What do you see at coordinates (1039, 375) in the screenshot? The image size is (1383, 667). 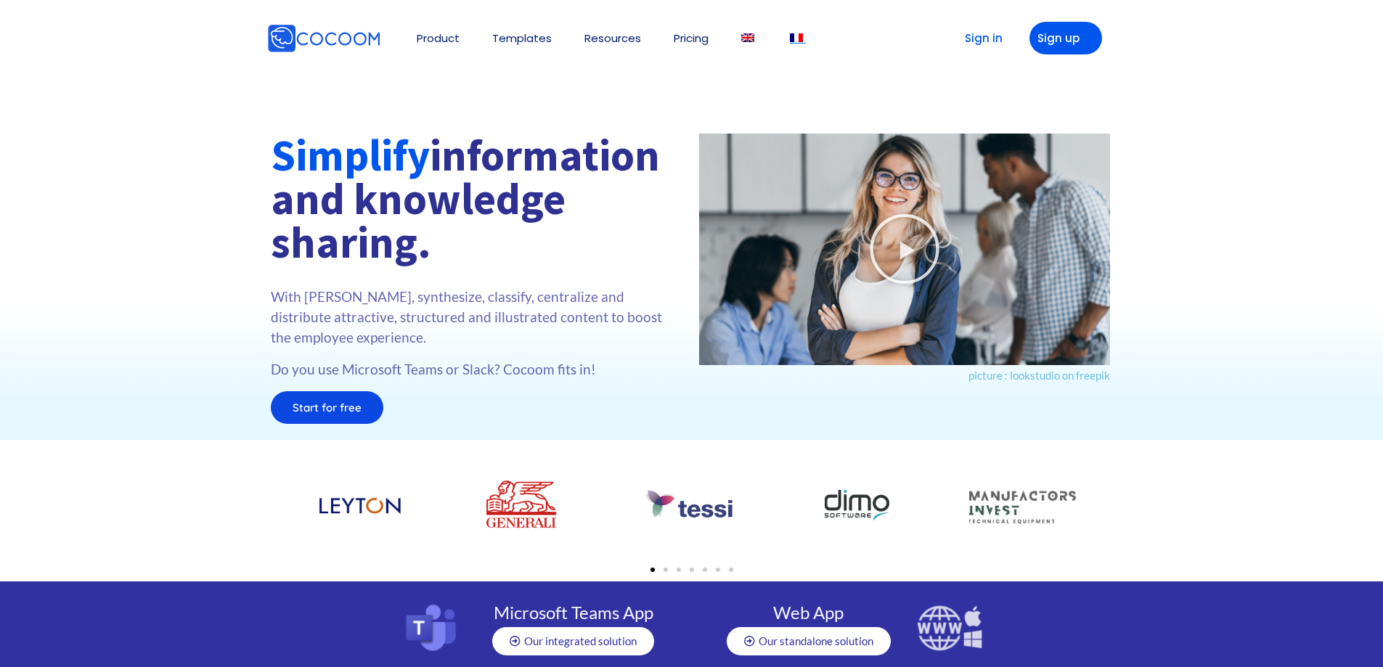 I see `a: picture : lookstudio on freepik` at bounding box center [1039, 375].